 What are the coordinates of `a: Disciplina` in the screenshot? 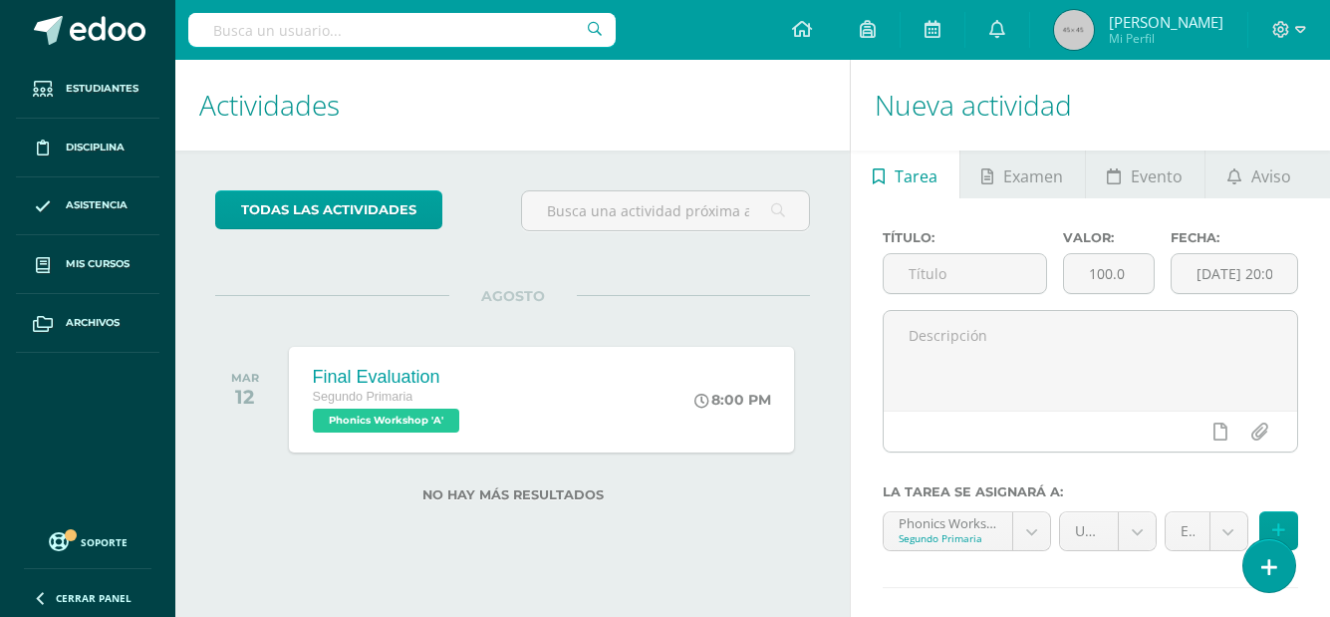 It's located at (88, 147).